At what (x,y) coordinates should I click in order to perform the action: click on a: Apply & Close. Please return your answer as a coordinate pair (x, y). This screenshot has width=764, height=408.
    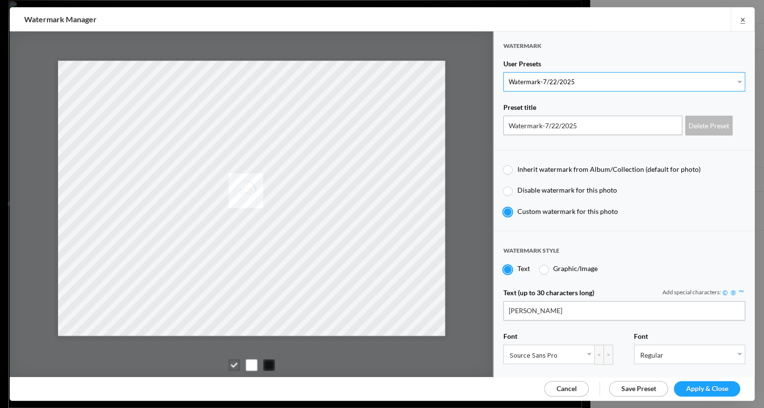
    Looking at the image, I should click on (707, 388).